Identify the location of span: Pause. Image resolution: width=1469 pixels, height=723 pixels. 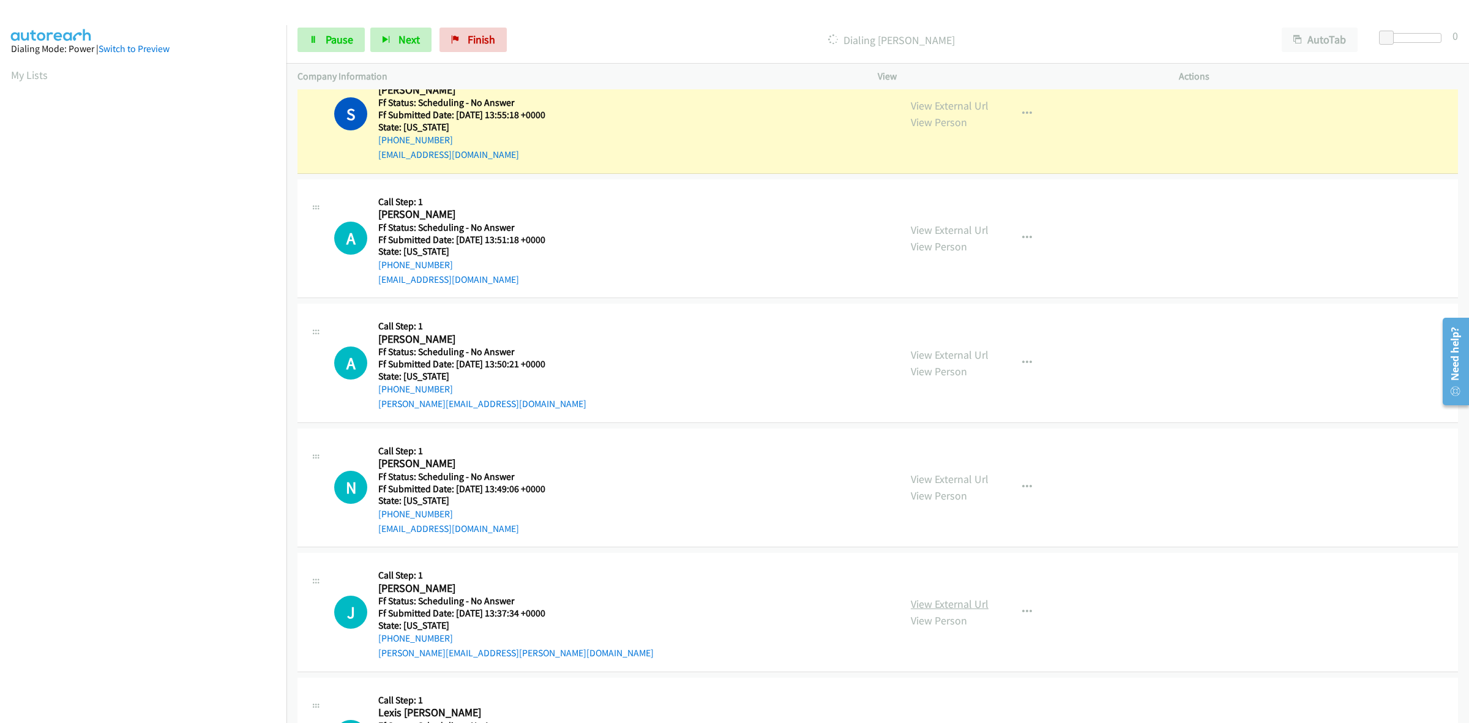
(339, 39).